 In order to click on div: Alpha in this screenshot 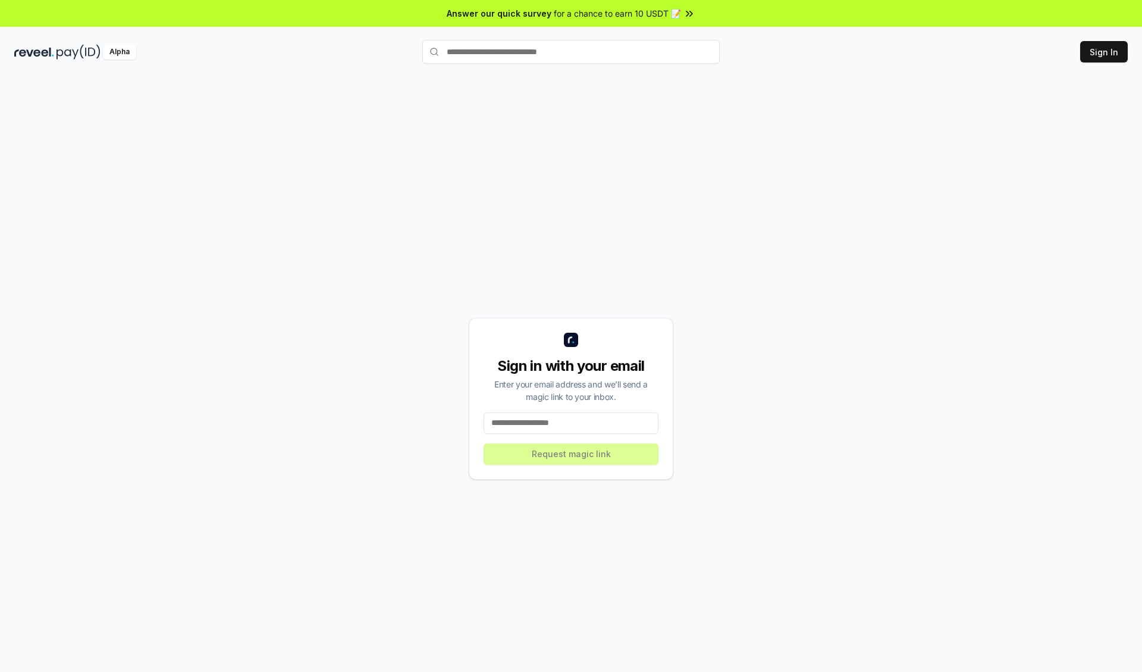, I will do `click(120, 52)`.